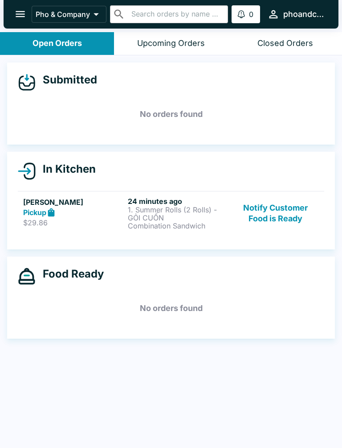 Image resolution: width=342 pixels, height=448 pixels. What do you see at coordinates (57, 43) in the screenshot?
I see `div: Open Orders` at bounding box center [57, 43].